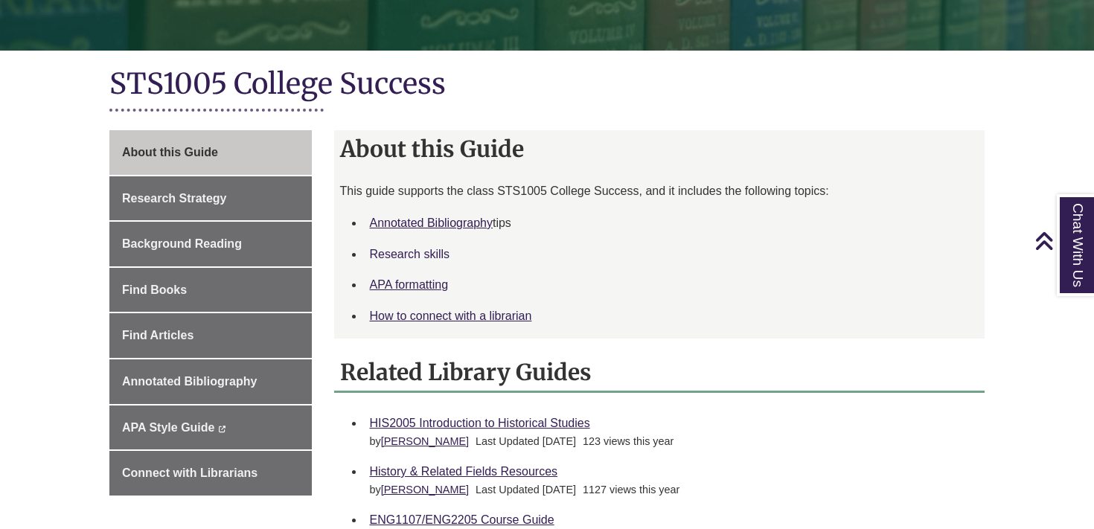 This screenshot has height=529, width=1094. What do you see at coordinates (222, 429) in the screenshot?
I see `i: This link opens in a new window` at bounding box center [222, 429].